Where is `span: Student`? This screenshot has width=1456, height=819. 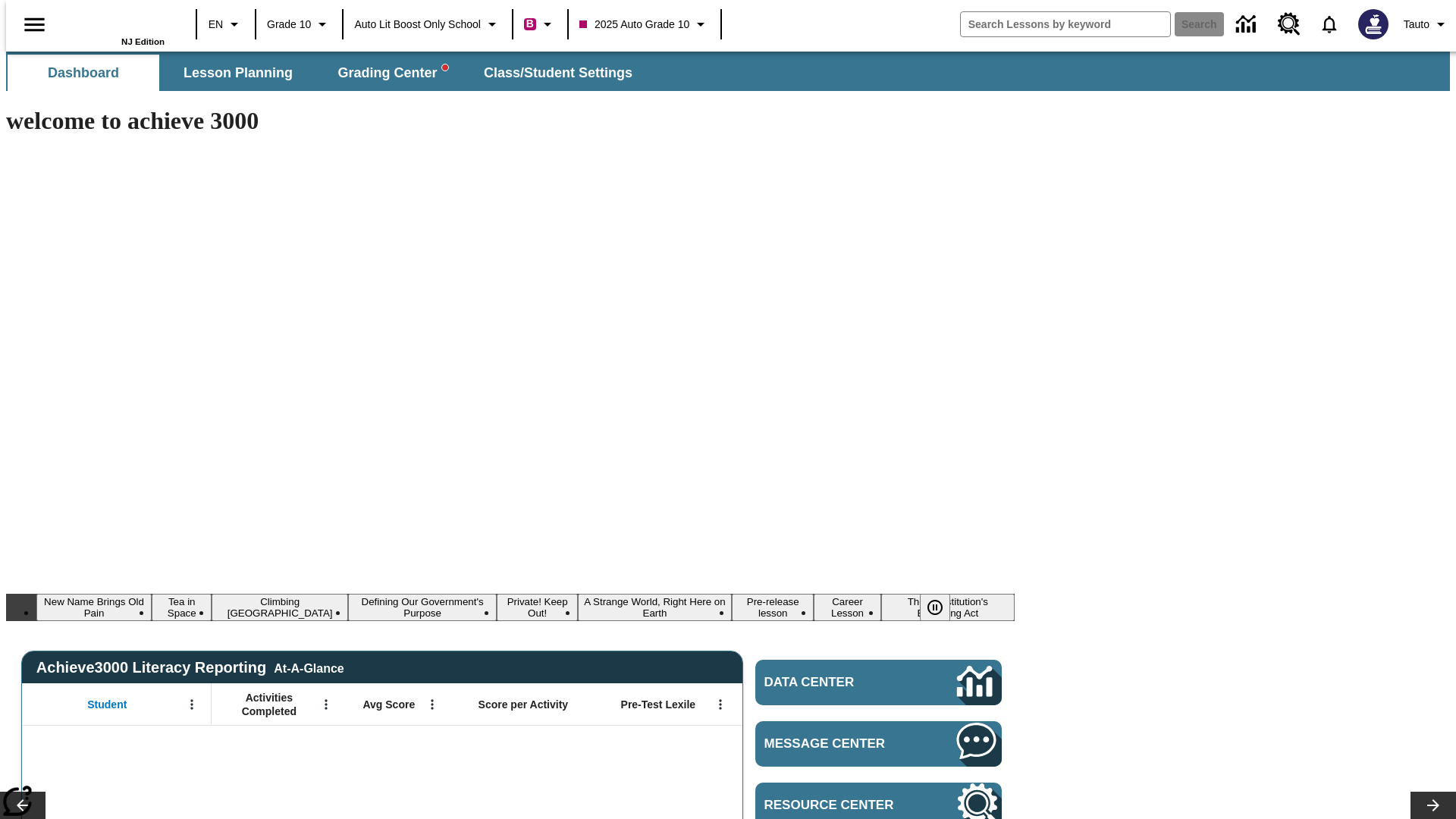 span: Student is located at coordinates (107, 704).